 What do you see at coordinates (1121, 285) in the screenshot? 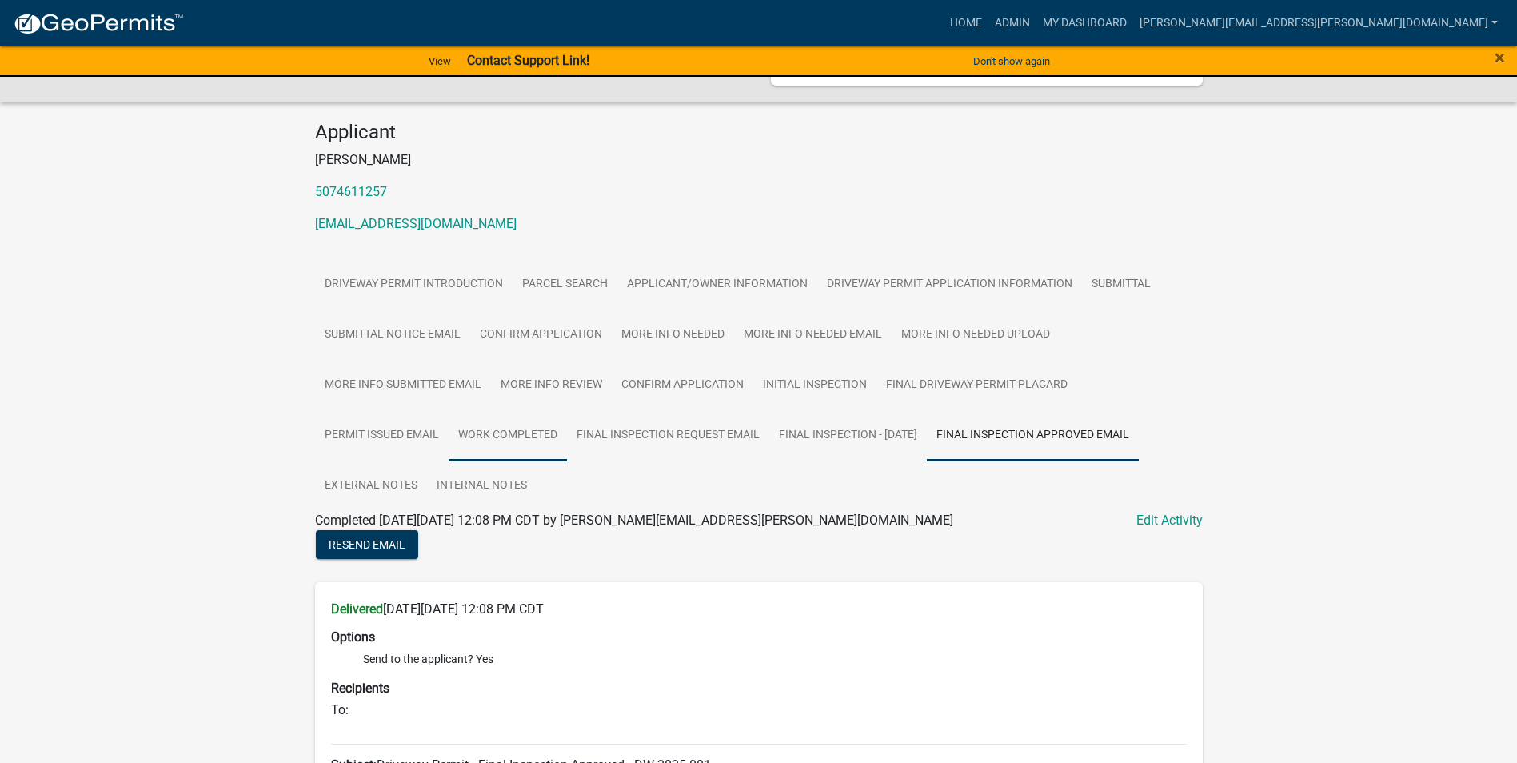
I see `a: Submittal` at bounding box center [1121, 285].